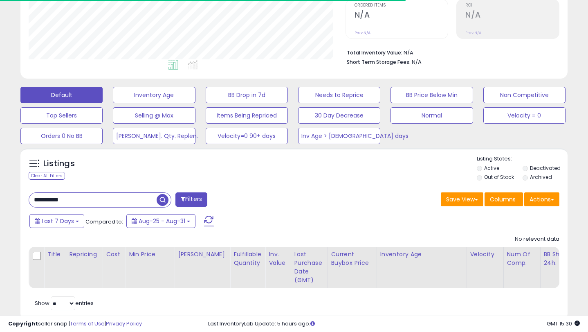 The height and width of the screenshot is (332, 588). Describe the element at coordinates (431, 95) in the screenshot. I see `button: BB Price Below Min` at that location.